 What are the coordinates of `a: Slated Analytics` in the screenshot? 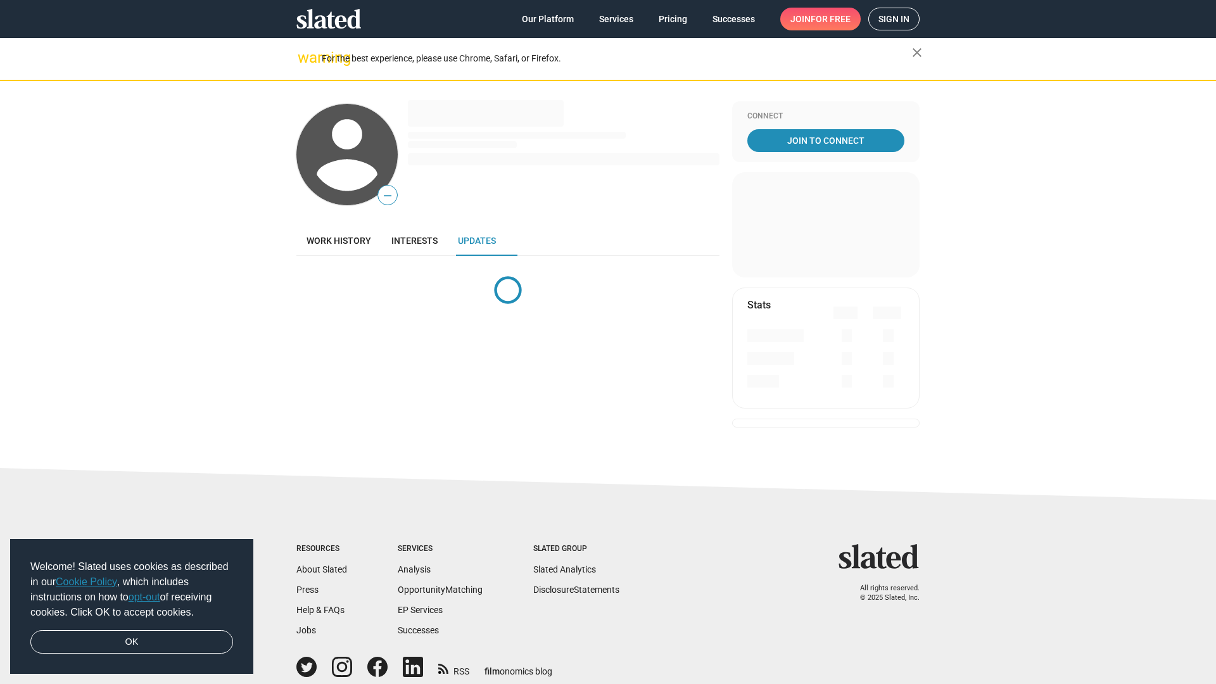 It's located at (565, 570).